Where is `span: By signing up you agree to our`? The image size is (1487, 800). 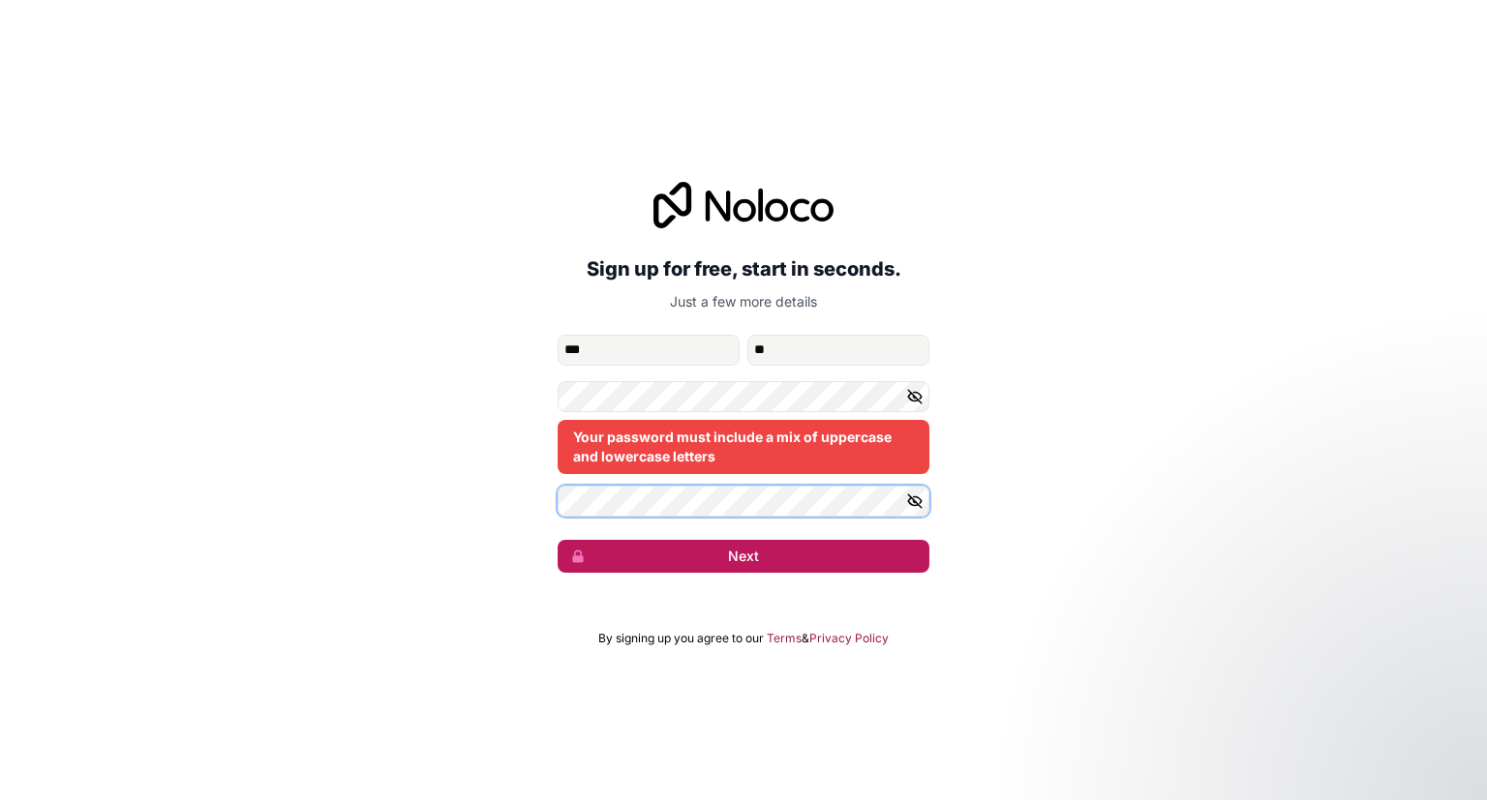
span: By signing up you agree to our is located at coordinates (680, 639).